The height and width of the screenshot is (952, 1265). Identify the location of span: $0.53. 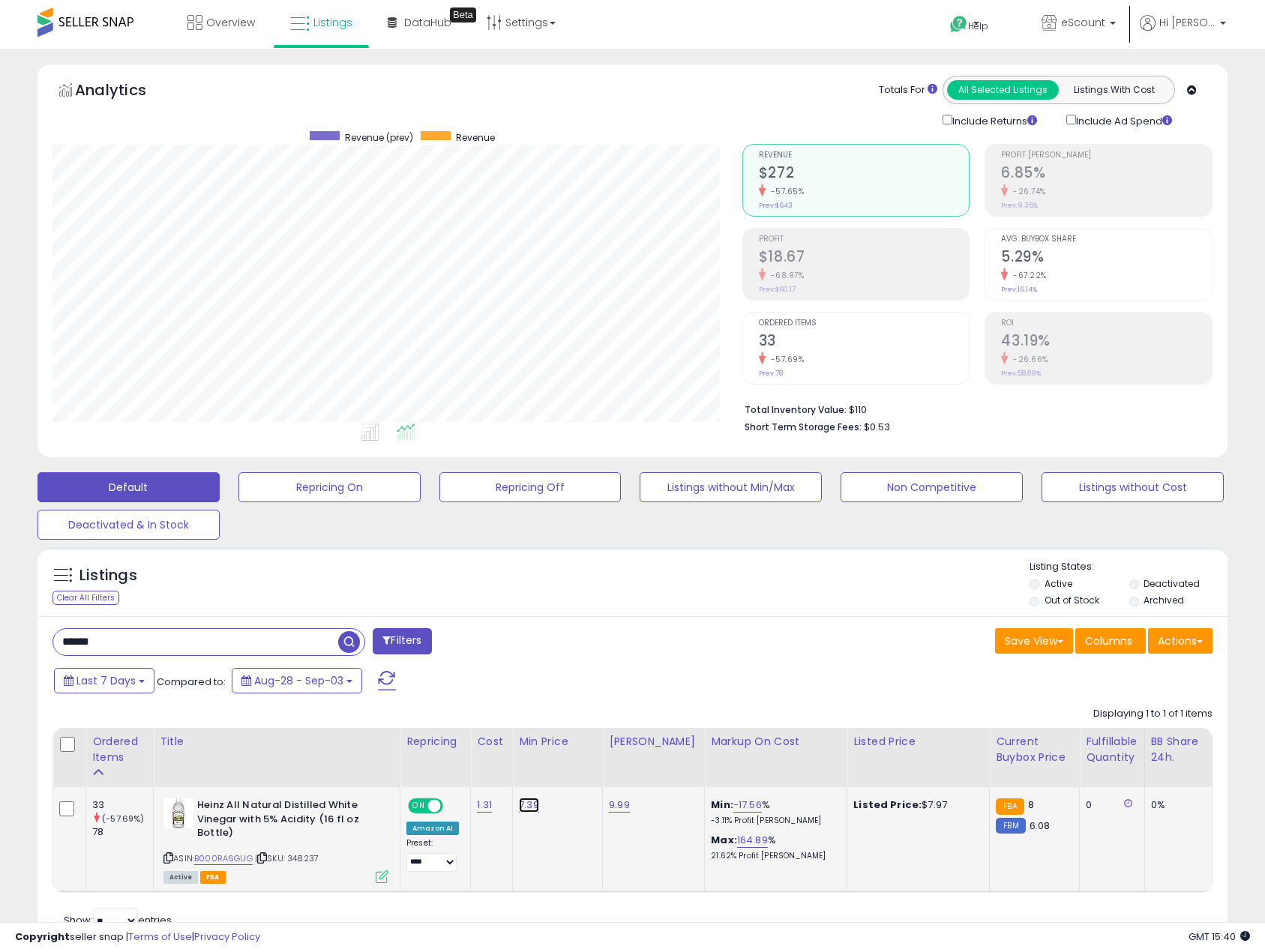
(876, 426).